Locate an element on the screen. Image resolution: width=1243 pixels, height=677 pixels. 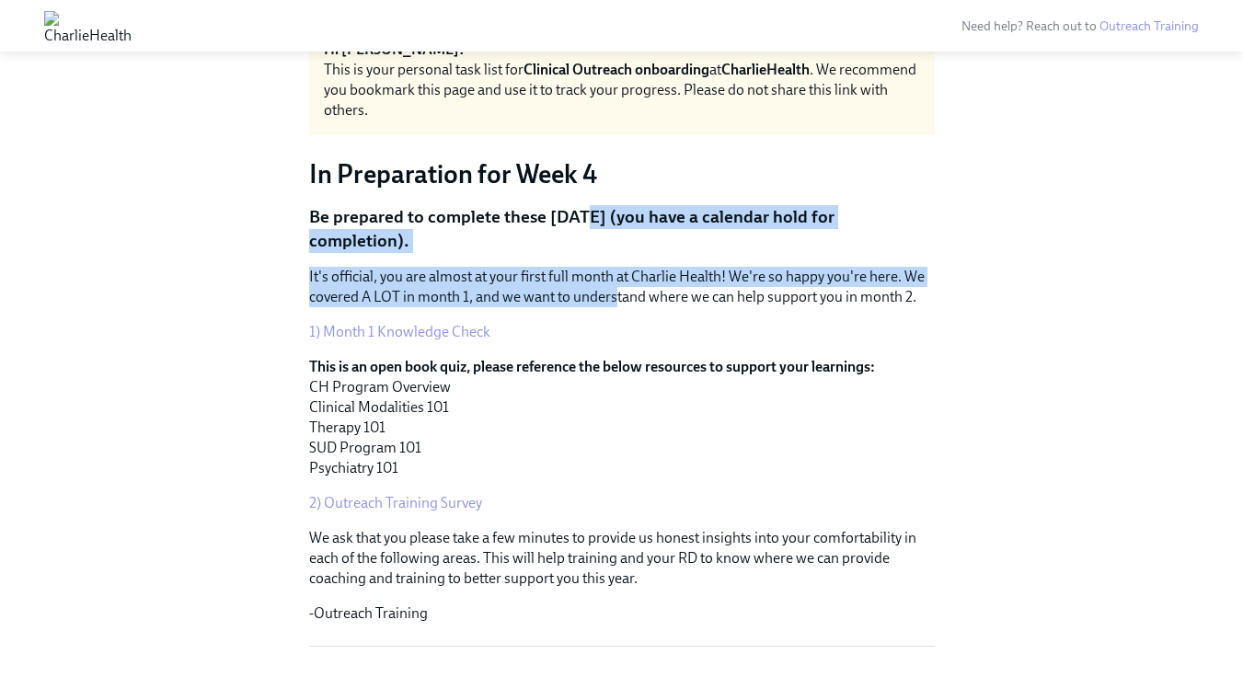
p: -Outreach Training is located at coordinates (622, 614).